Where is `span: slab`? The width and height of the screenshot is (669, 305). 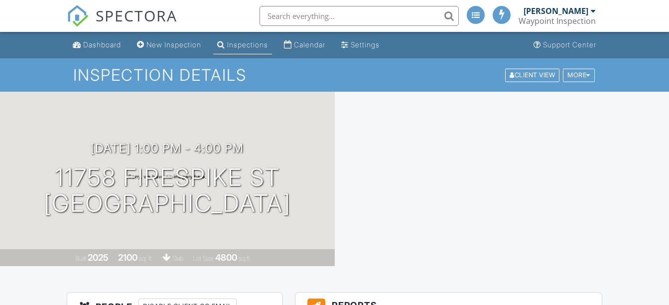 span: slab is located at coordinates (178, 258).